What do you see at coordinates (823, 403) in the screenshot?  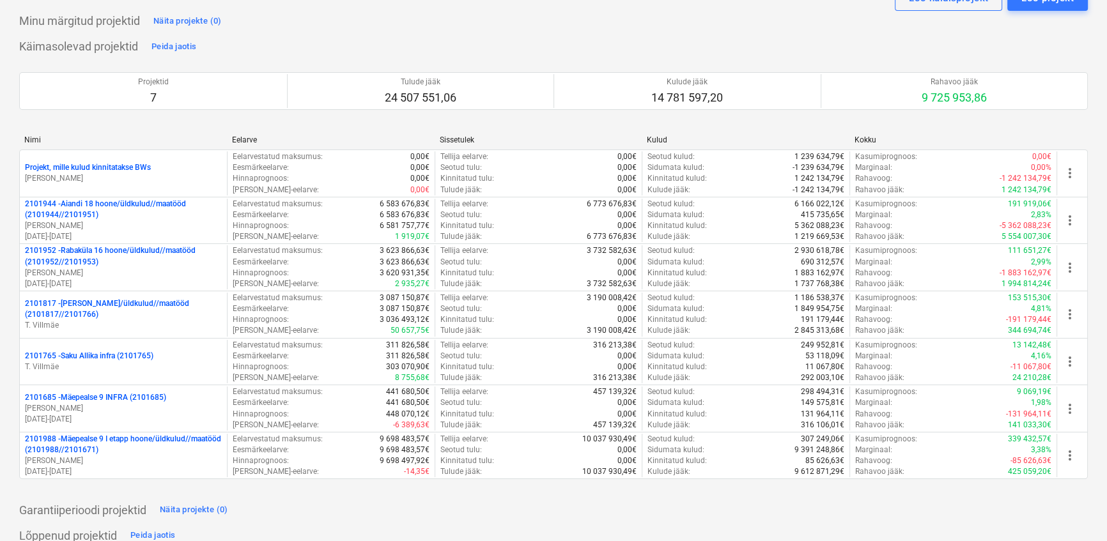 I see `p: 149 575,81€` at bounding box center [823, 403].